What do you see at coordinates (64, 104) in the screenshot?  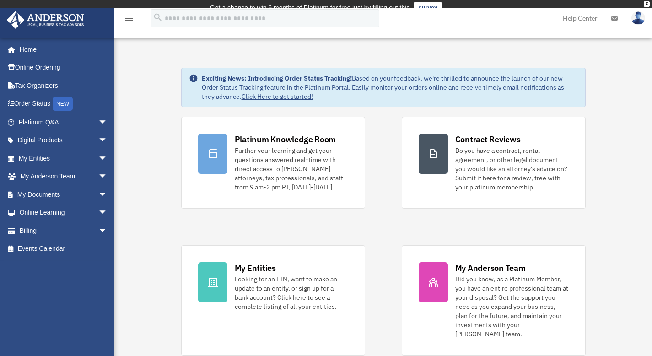 I see `a: Order StatusNEW` at bounding box center [64, 104].